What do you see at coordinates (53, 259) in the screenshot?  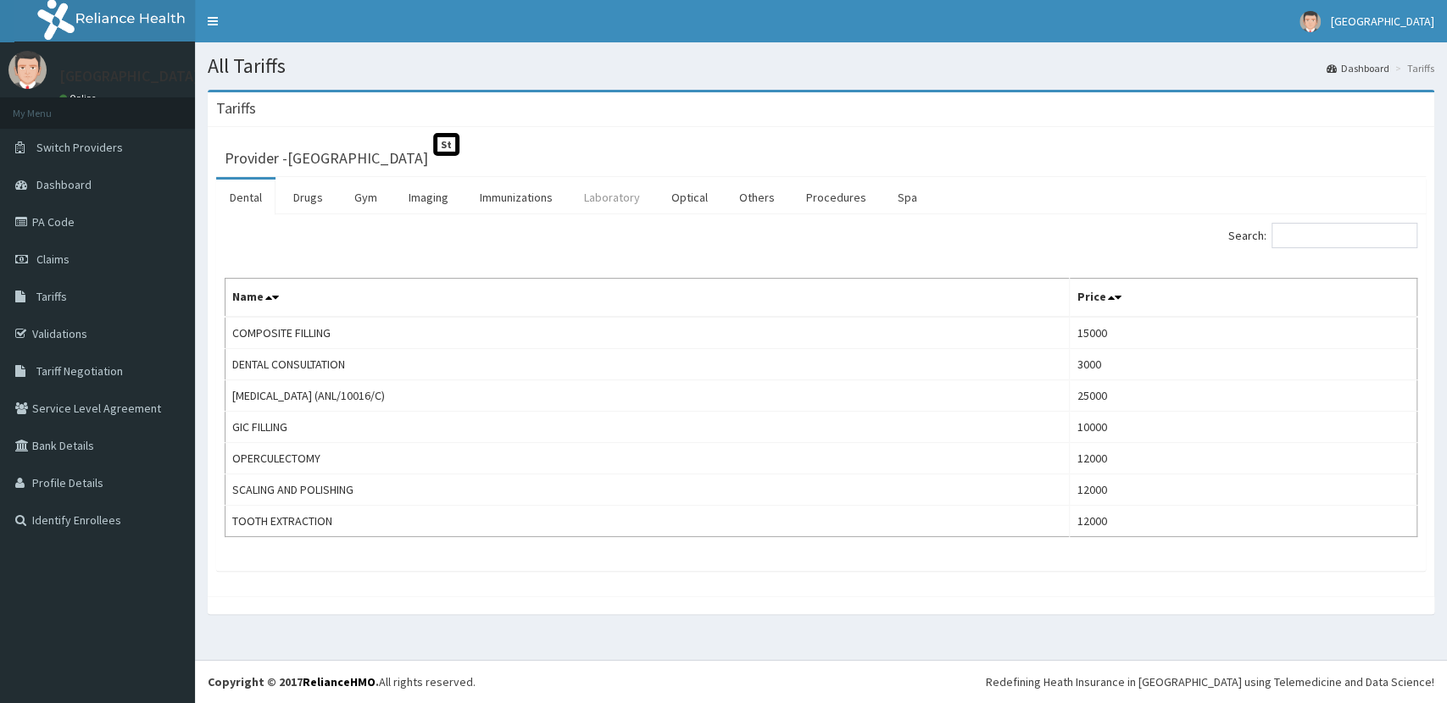 I see `span: Claims` at bounding box center [53, 259].